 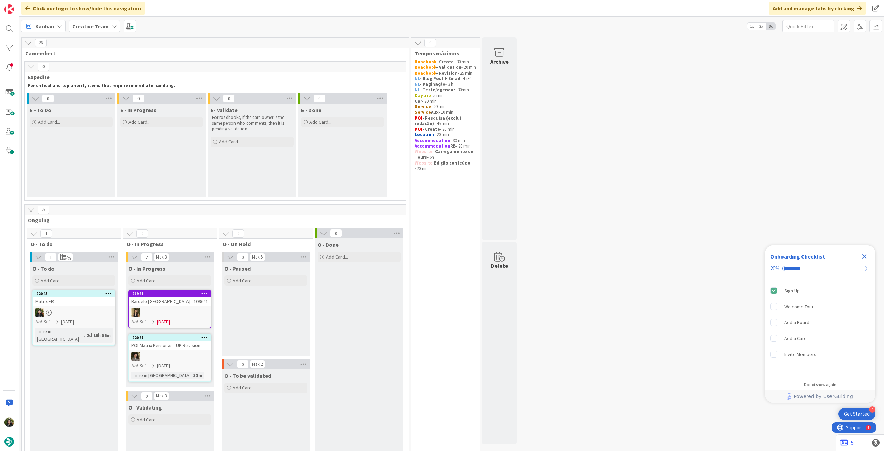 I want to click on span: 1x, so click(x=752, y=26).